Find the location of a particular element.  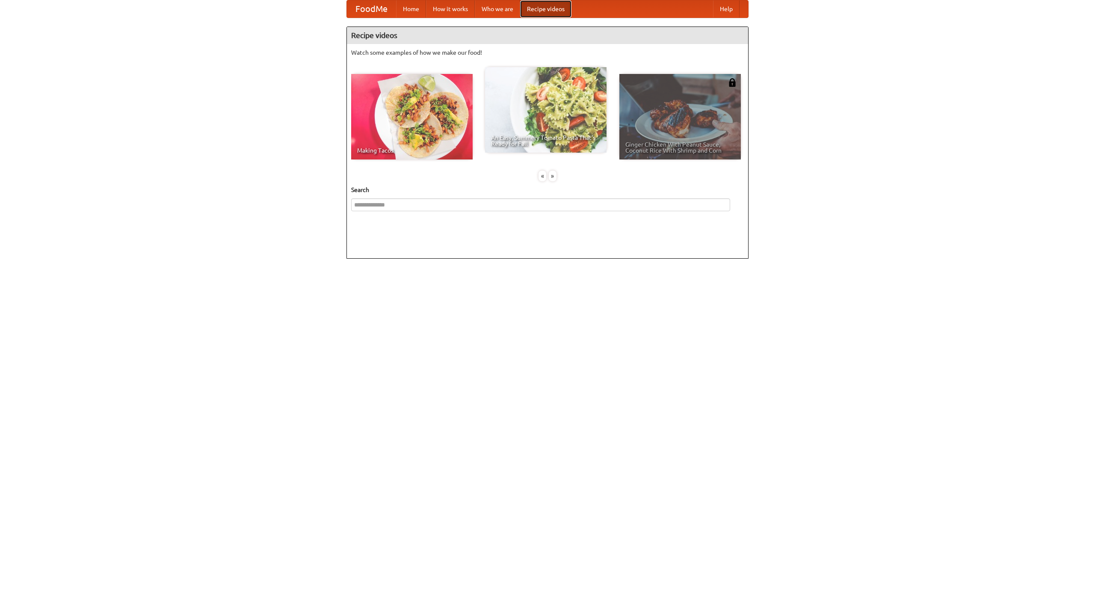

a: How it works is located at coordinates (450, 9).